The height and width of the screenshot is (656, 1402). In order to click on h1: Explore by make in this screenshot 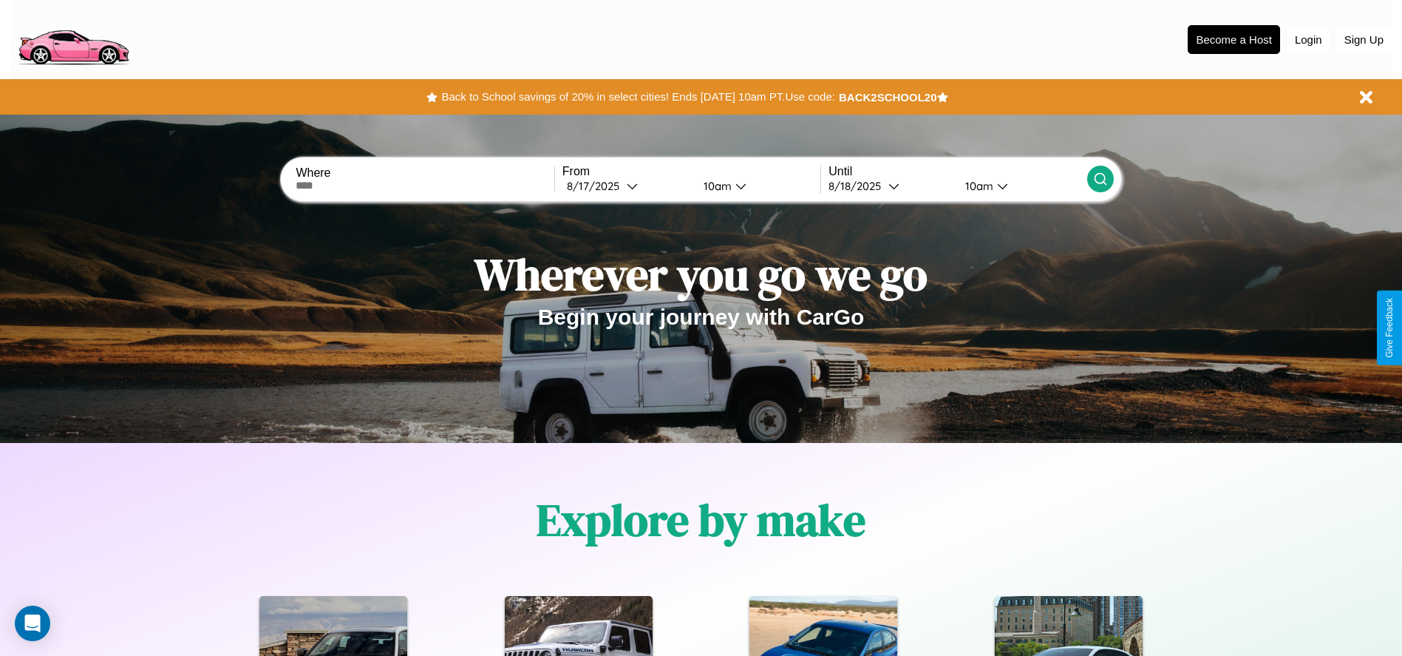, I will do `click(701, 520)`.